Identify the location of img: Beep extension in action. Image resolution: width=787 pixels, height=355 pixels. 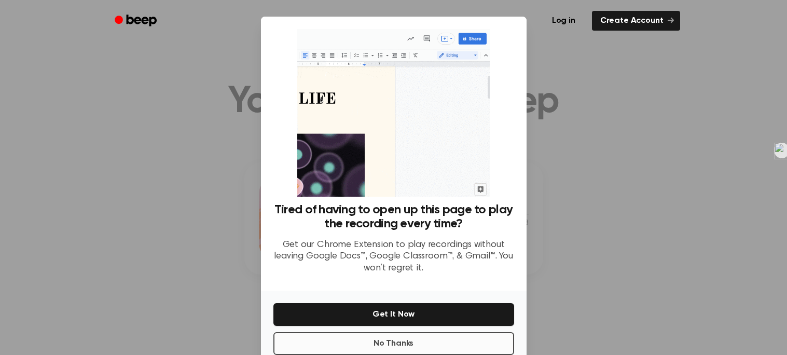
(393, 113).